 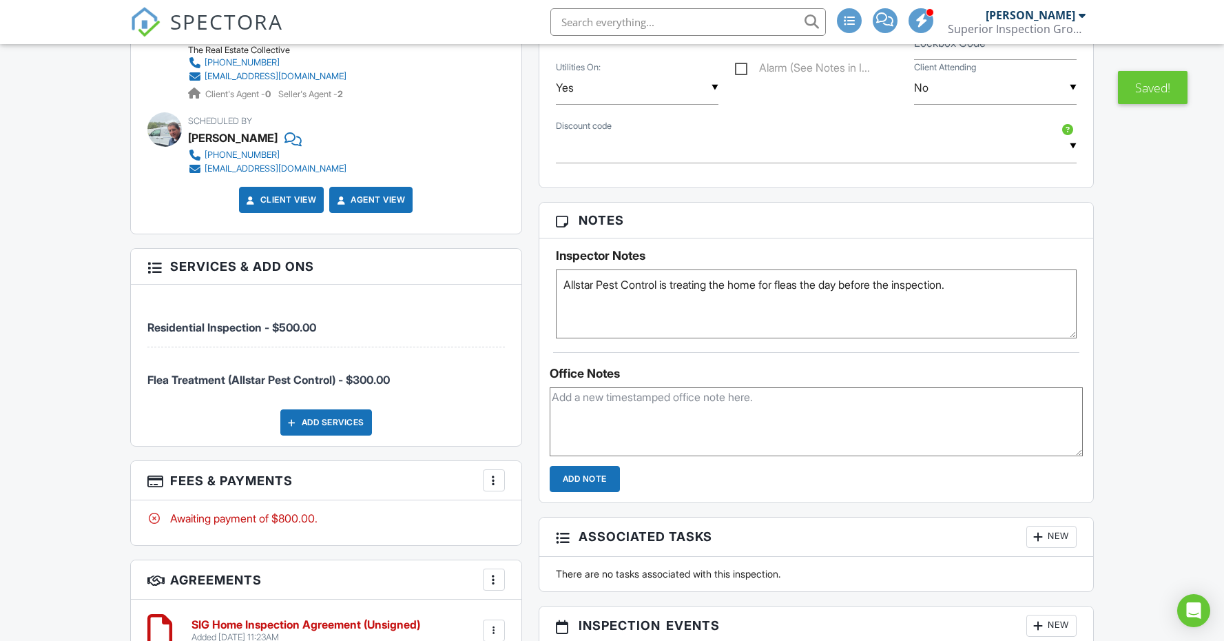 I want to click on h3: Services & Add ons, so click(x=326, y=267).